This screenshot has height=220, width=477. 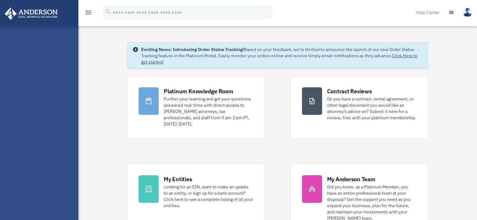 What do you see at coordinates (351, 179) in the screenshot?
I see `div: My Anderson Team` at bounding box center [351, 179].